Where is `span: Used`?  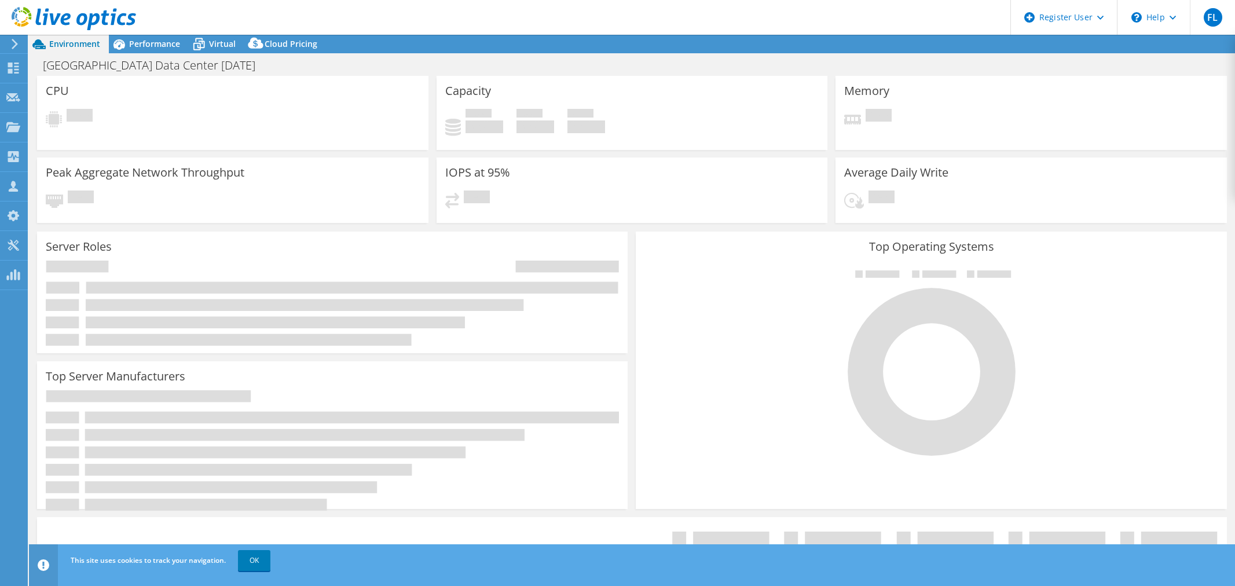 span: Used is located at coordinates (478, 115).